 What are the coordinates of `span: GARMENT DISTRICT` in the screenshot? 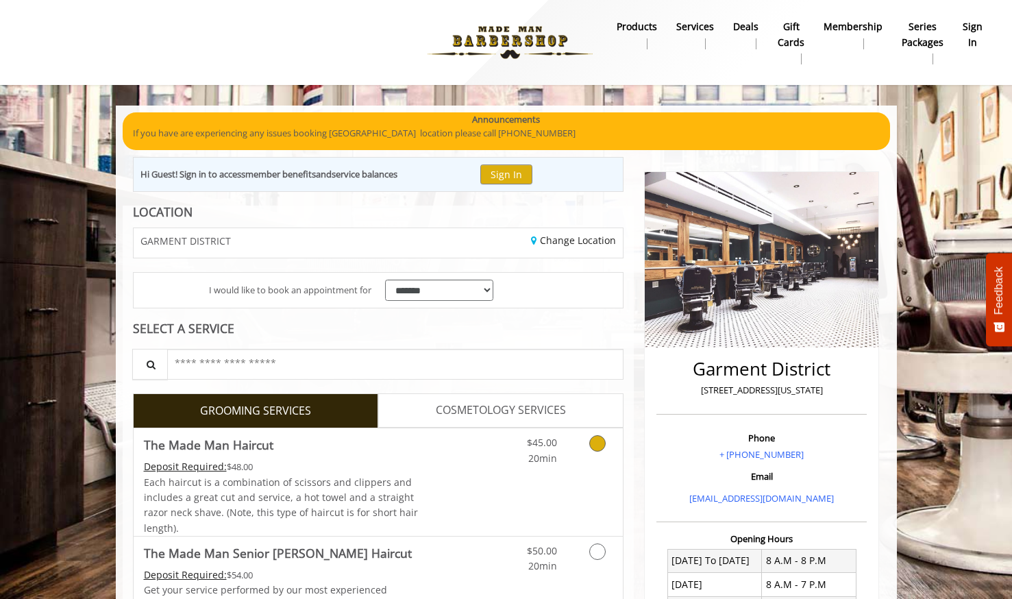 It's located at (186, 241).